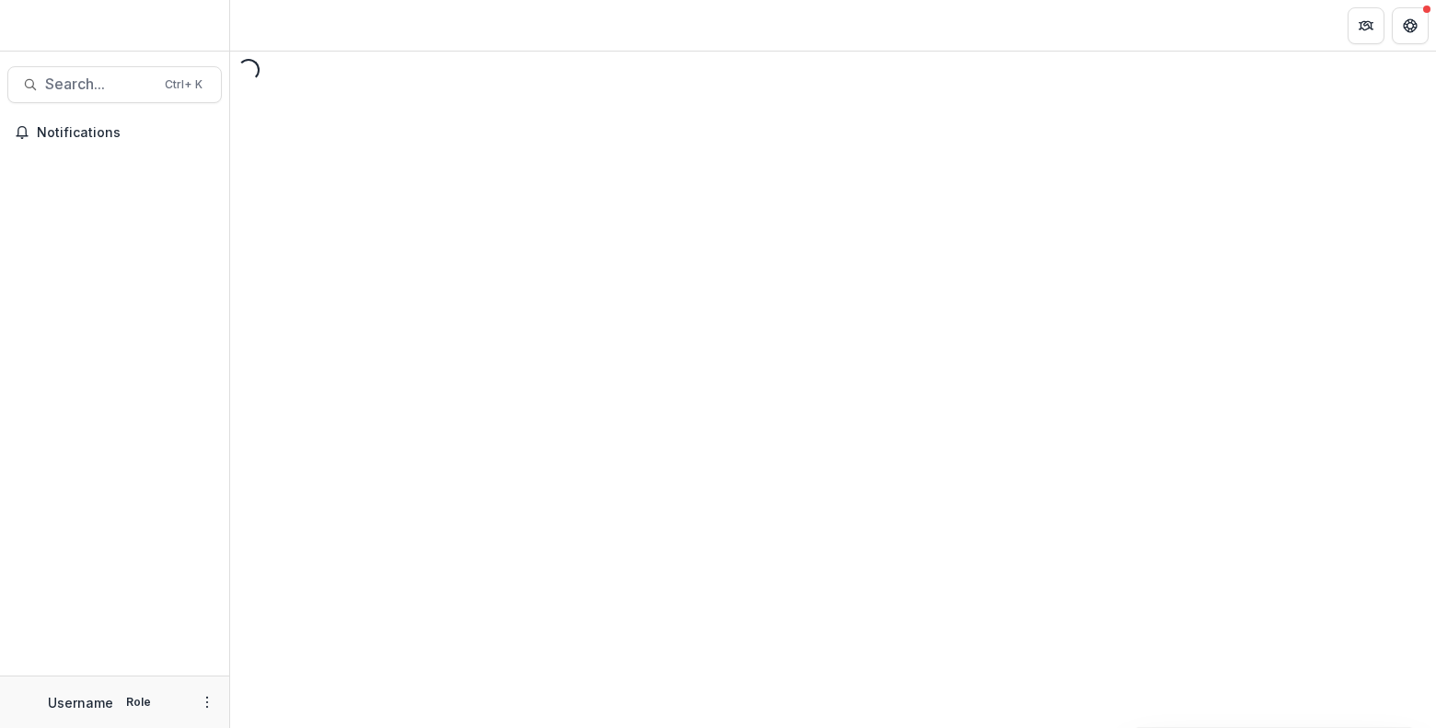  What do you see at coordinates (80, 702) in the screenshot?
I see `p: Username` at bounding box center [80, 702].